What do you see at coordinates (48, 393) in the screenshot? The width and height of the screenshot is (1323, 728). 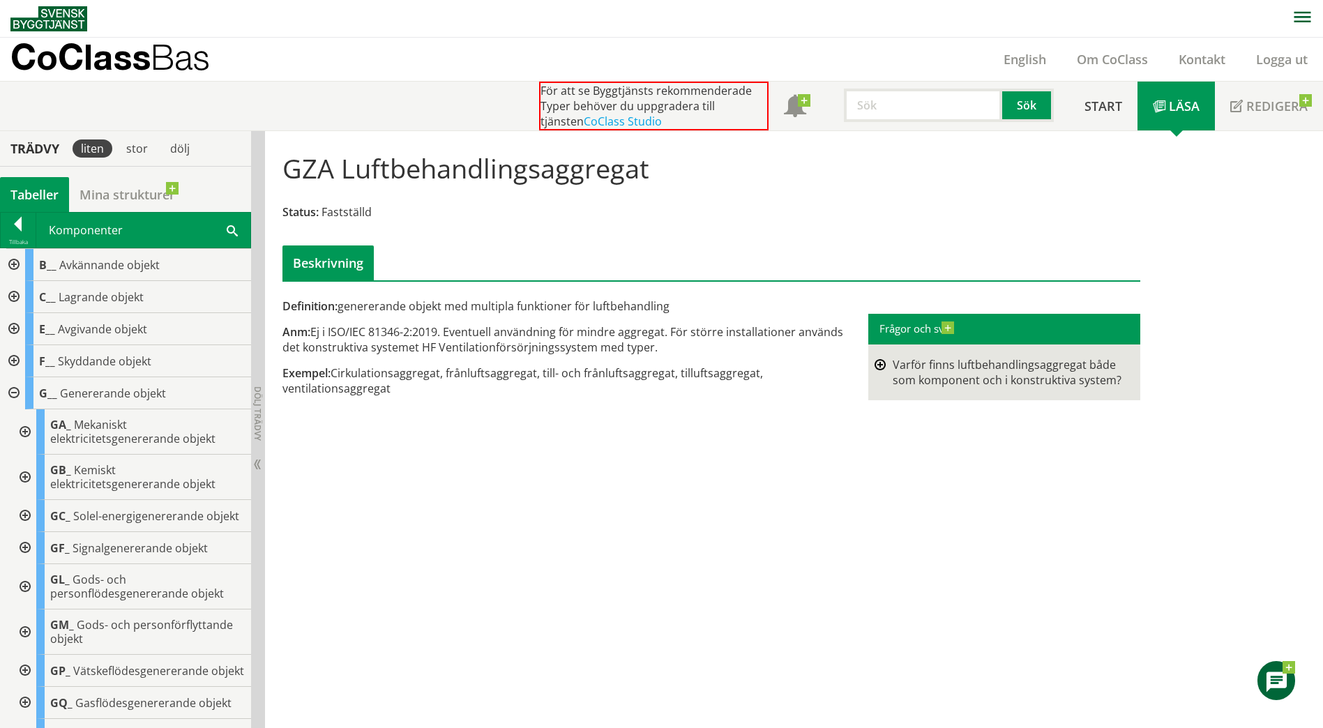 I see `span: G__` at bounding box center [48, 393].